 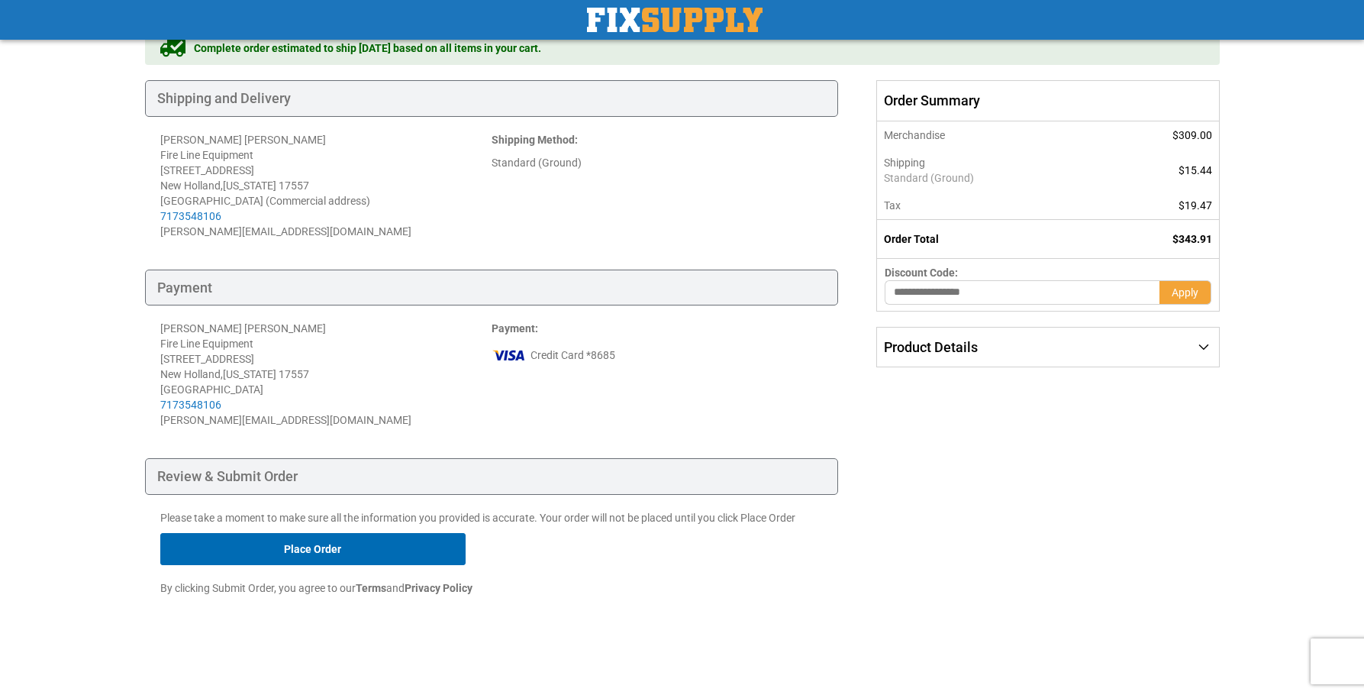 What do you see at coordinates (492, 518) in the screenshot?
I see `p: Please take a moment to make sure all the information you provided is accurate. Your order will n...` at bounding box center [492, 518].